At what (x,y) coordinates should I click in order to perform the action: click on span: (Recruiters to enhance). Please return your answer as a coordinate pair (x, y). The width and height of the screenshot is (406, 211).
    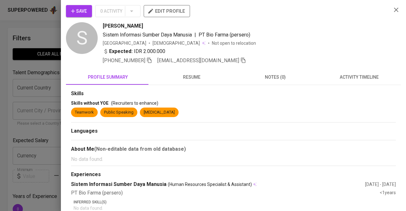
    Looking at the image, I should click on (135, 103).